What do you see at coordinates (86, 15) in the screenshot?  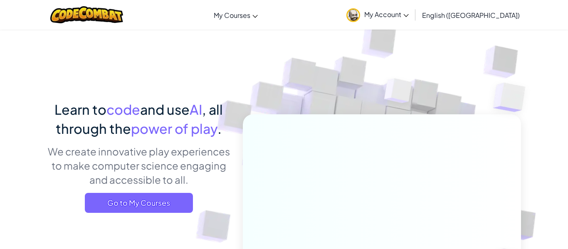 I see `a: CodeCombat logo` at bounding box center [86, 15].